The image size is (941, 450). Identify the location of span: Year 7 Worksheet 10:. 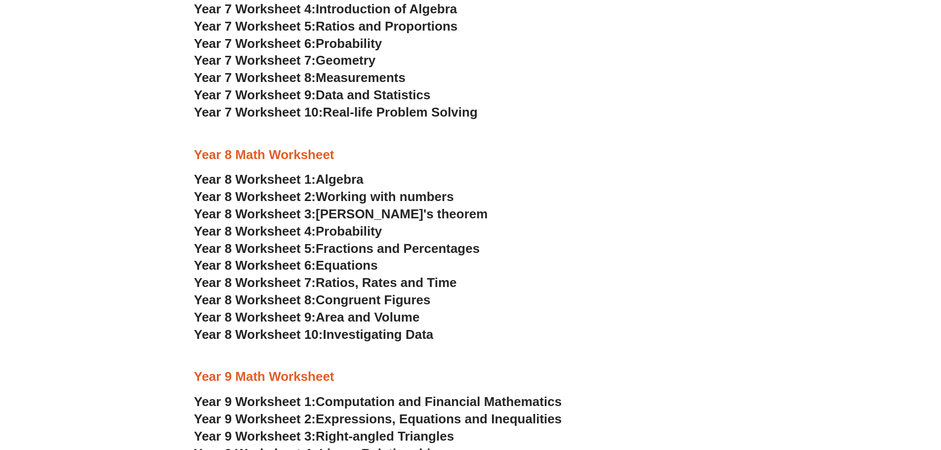
(258, 112).